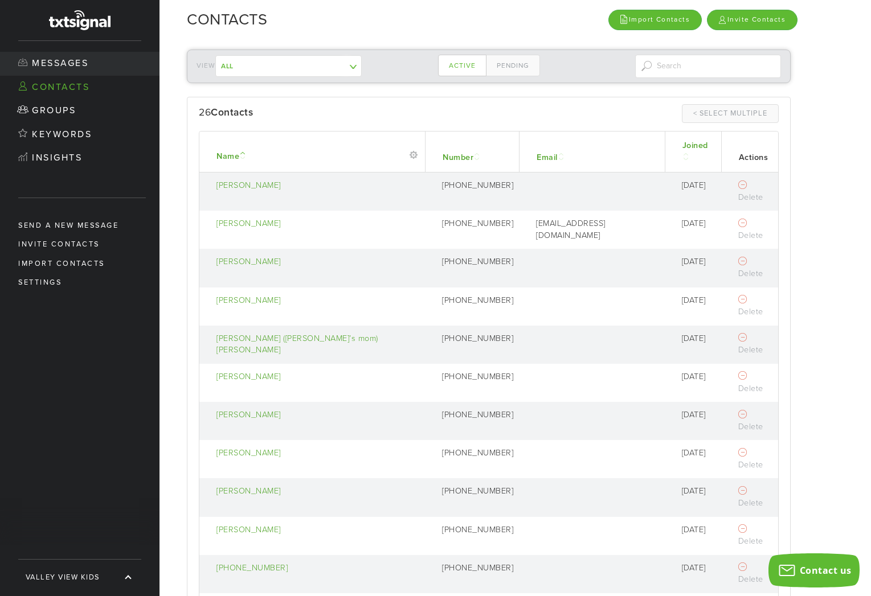 Image resolution: width=871 pixels, height=596 pixels. Describe the element at coordinates (551, 157) in the screenshot. I see `a: Email` at that location.